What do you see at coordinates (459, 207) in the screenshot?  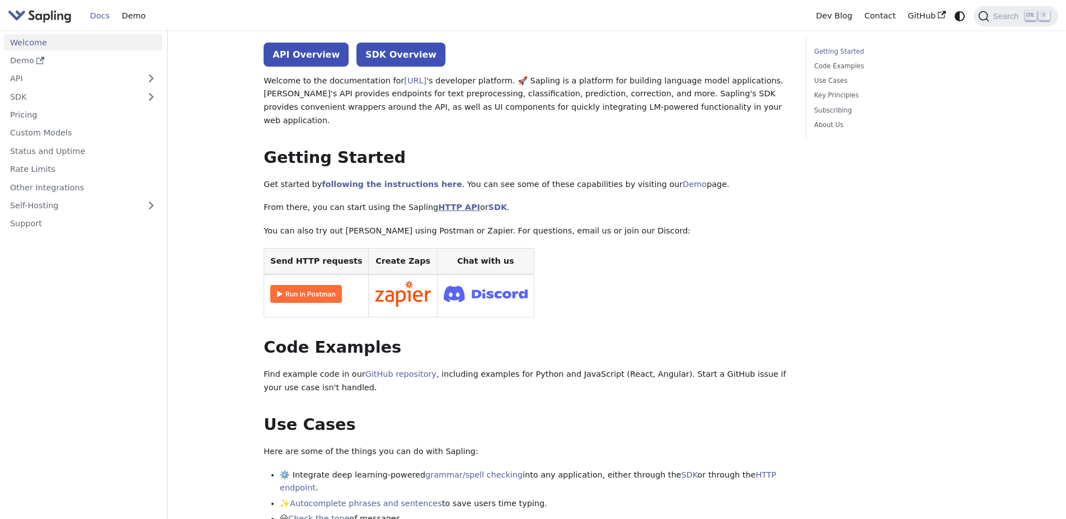 I see `a: HTTP API` at bounding box center [459, 207].